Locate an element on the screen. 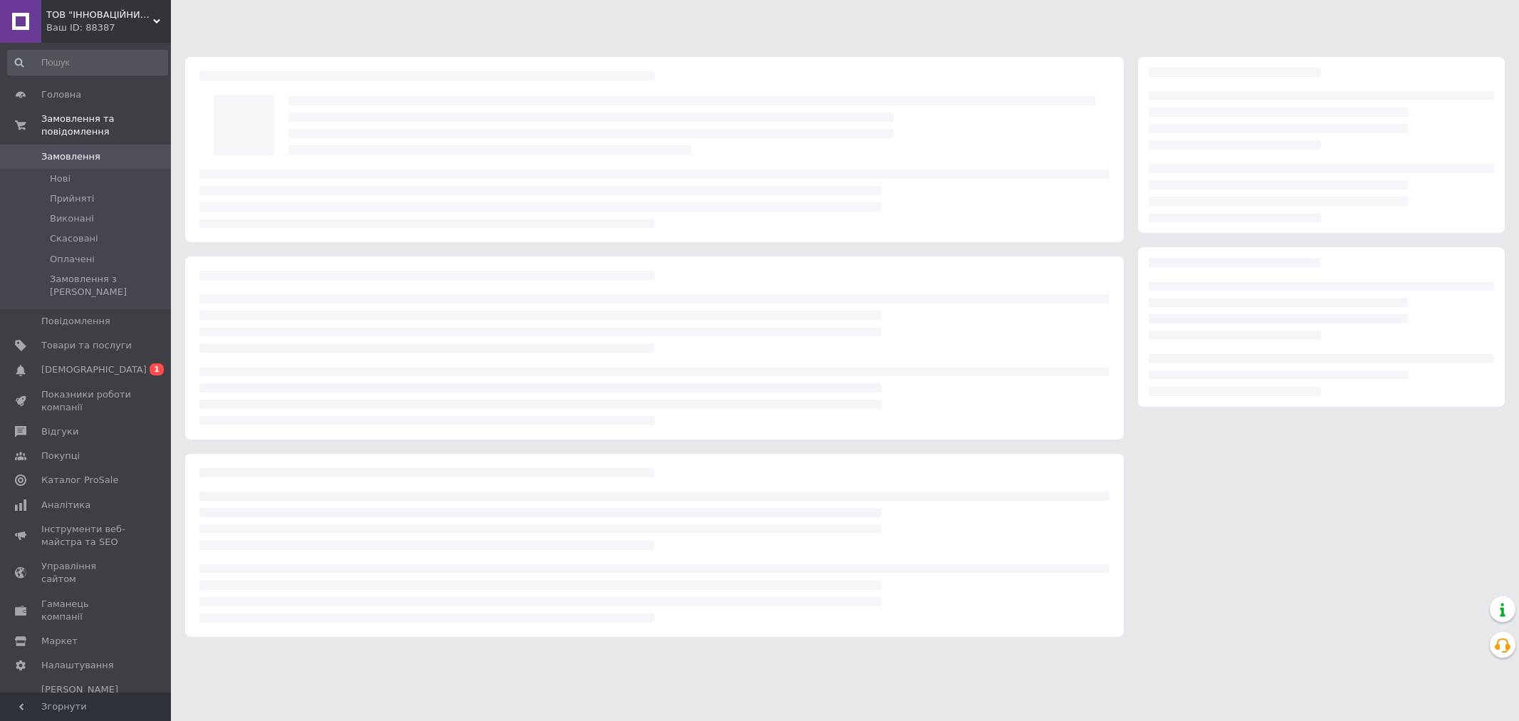 The height and width of the screenshot is (721, 1519). span: Прийняті is located at coordinates (72, 199).